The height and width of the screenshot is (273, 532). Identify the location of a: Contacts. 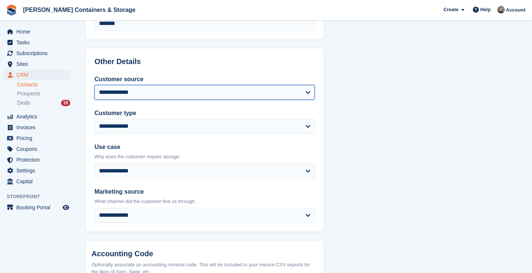
(44, 84).